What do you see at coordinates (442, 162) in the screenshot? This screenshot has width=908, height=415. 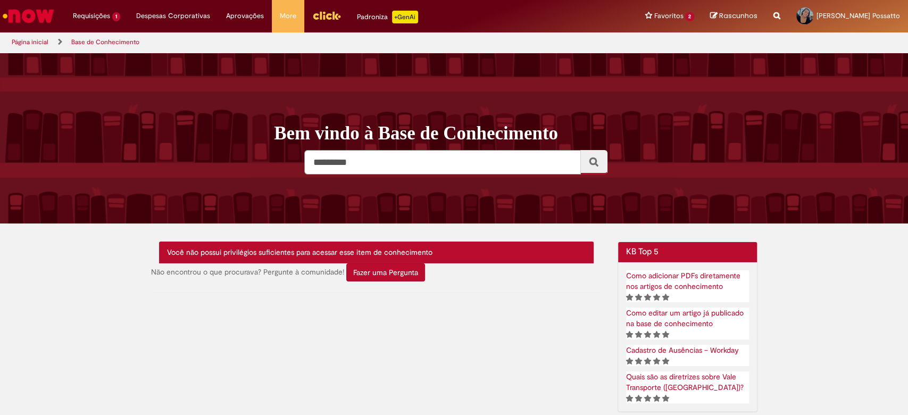 I see `input: Pesquisar` at bounding box center [442, 162].